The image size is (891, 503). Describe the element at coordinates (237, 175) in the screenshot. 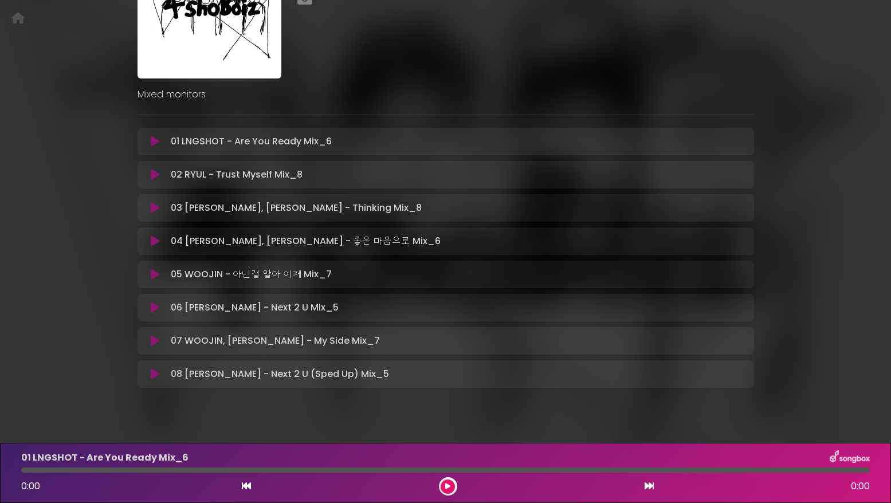

I see `p: 02 RYUL - Trust Myself Mix_8` at that location.